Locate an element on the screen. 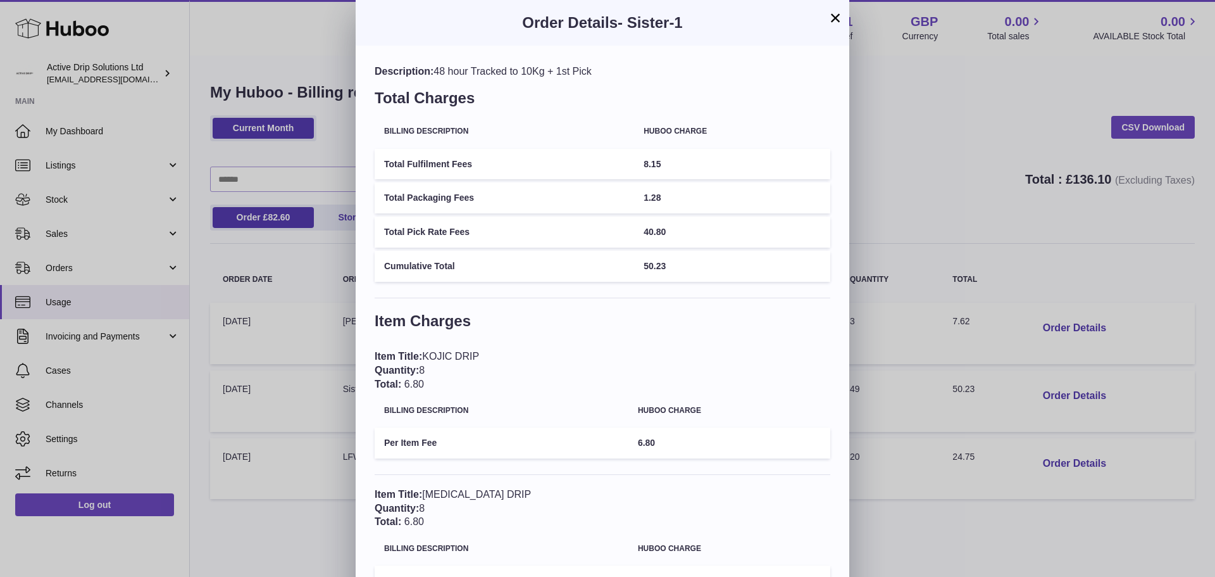 Image resolution: width=1215 pixels, height=577 pixels. span: 8.15 is located at coordinates (652, 164).